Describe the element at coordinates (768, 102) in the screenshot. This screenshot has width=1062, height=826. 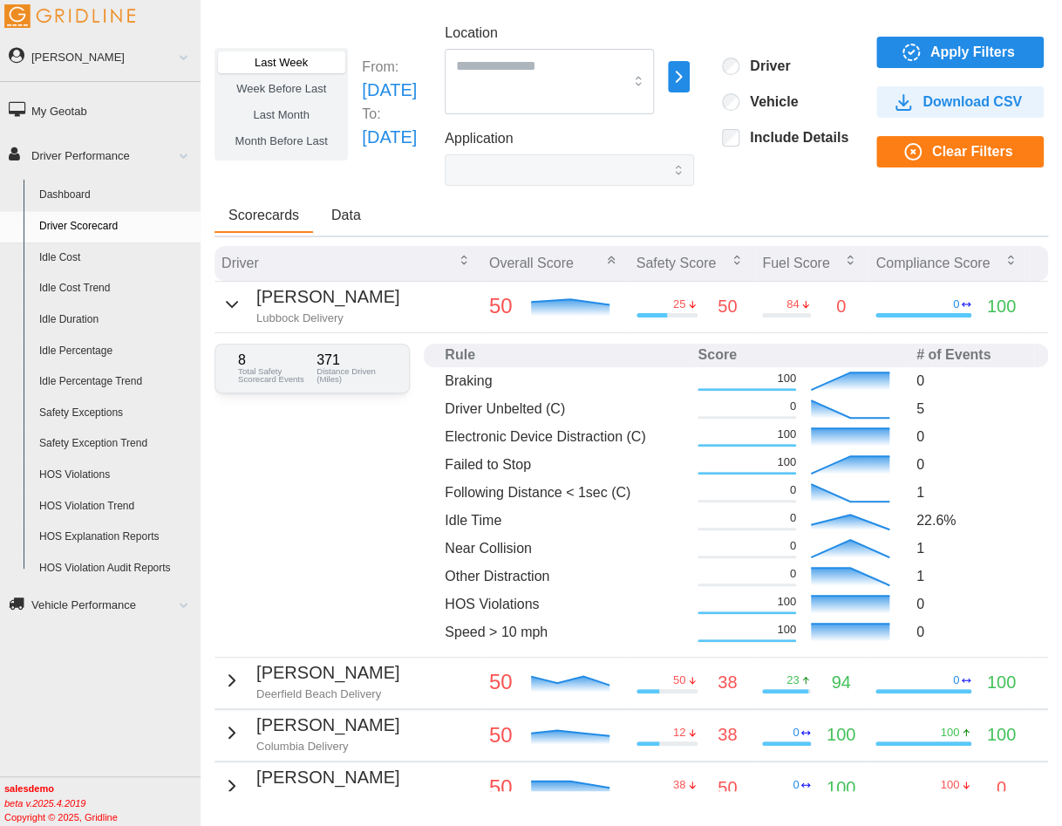
I see `label: Vehicle` at that location.